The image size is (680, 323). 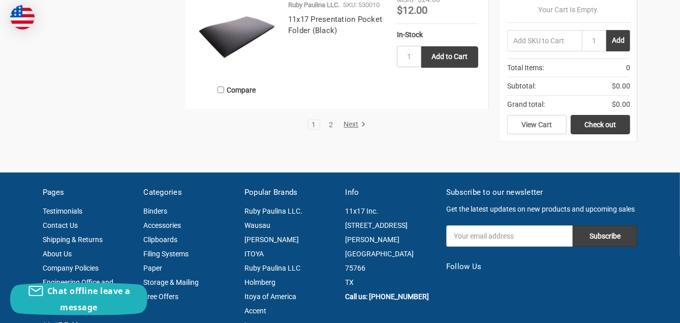 What do you see at coordinates (331, 124) in the screenshot?
I see `a: 2` at bounding box center [331, 124].